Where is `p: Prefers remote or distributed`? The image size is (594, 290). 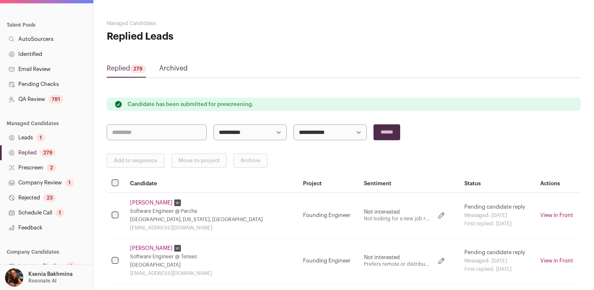 p: Prefers remote or distributed is located at coordinates (397, 264).